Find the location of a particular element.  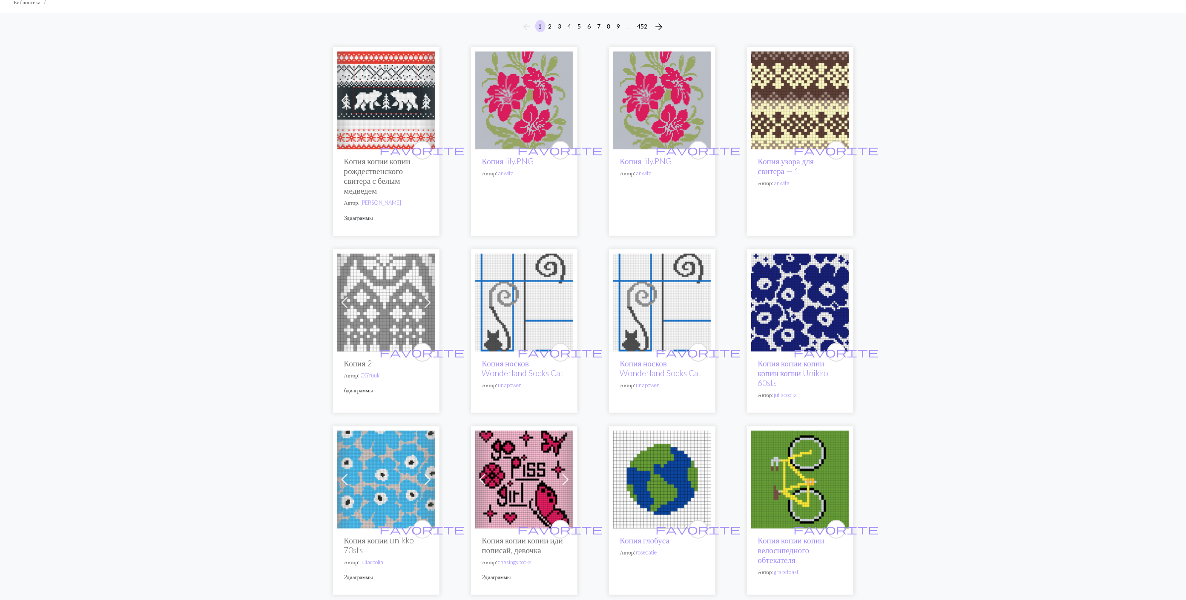

button: 5 is located at coordinates (579, 26).